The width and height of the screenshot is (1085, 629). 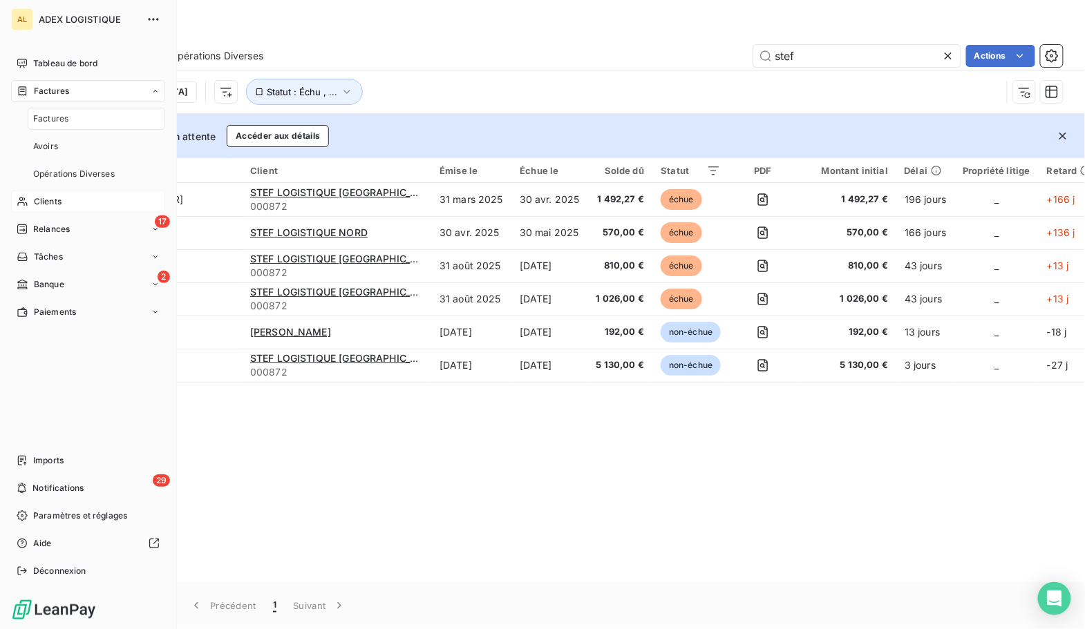 I want to click on button: 1, so click(x=274, y=606).